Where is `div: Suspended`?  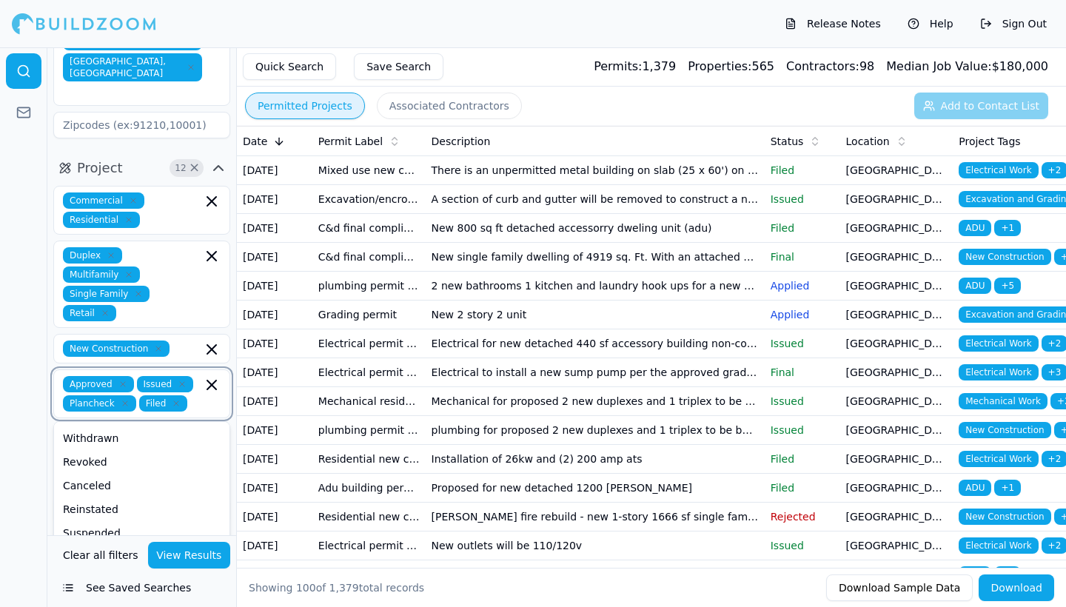
div: Suspended is located at coordinates (141, 533).